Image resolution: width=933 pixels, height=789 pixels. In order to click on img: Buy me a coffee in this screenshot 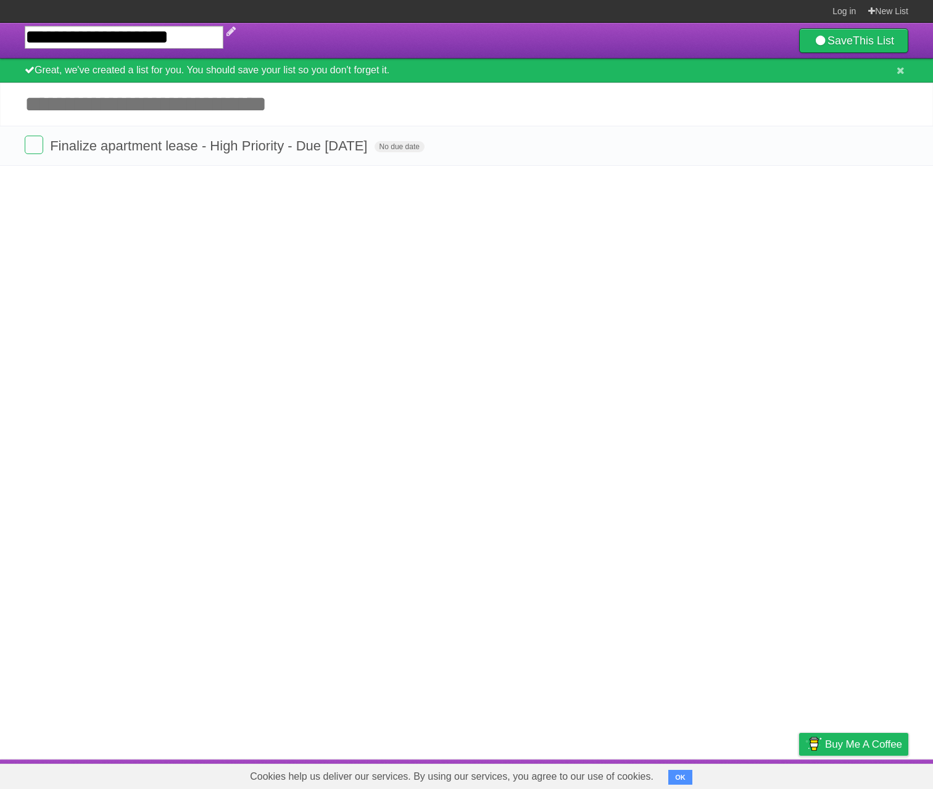, I will do `click(813, 744)`.